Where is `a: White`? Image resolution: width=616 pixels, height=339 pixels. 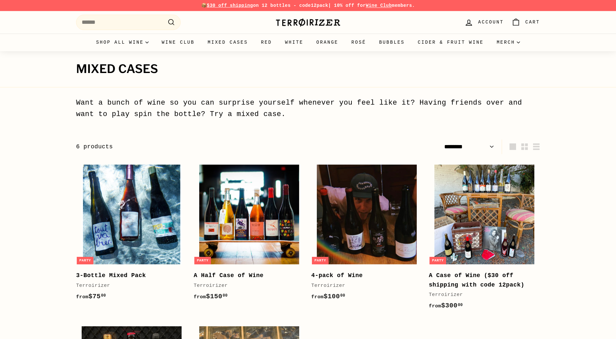
a: White is located at coordinates (294, 42).